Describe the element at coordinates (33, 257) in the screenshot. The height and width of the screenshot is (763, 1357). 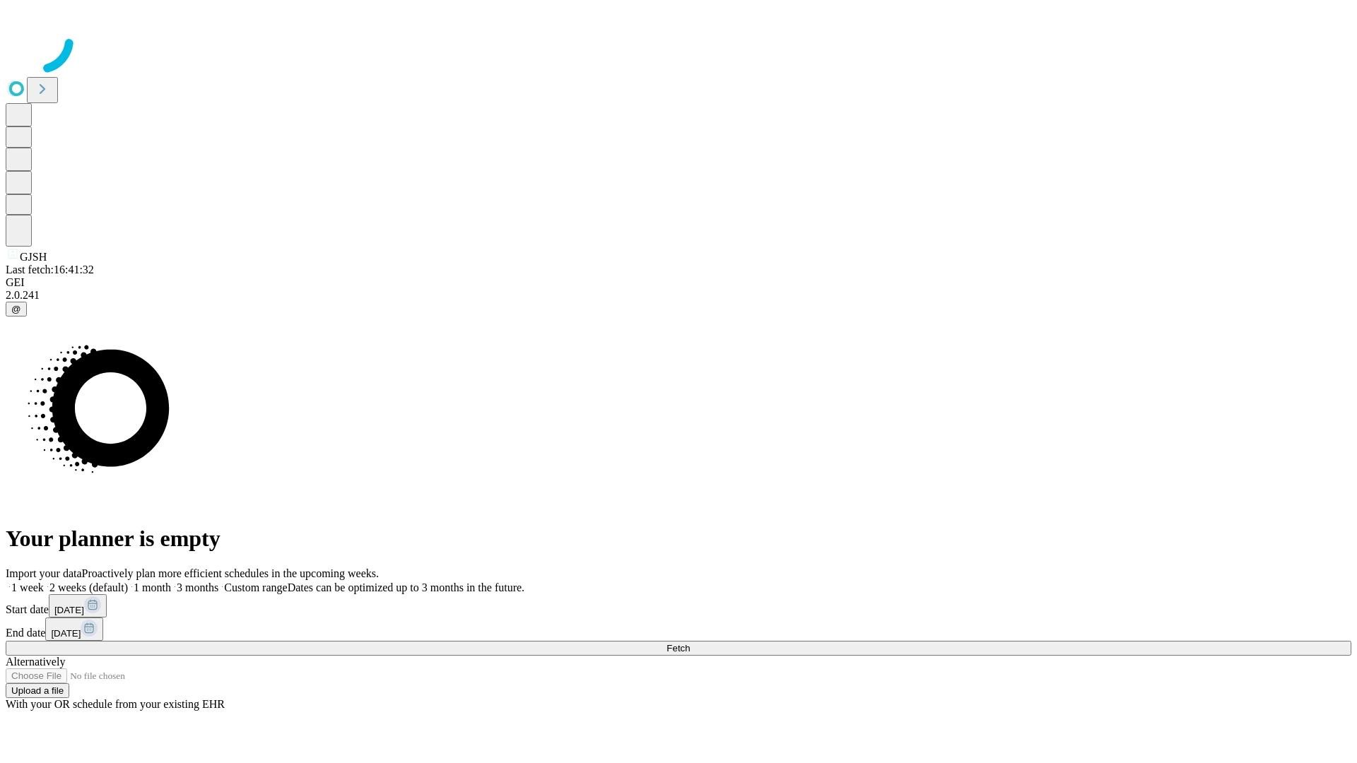
I see `span: GJSH` at that location.